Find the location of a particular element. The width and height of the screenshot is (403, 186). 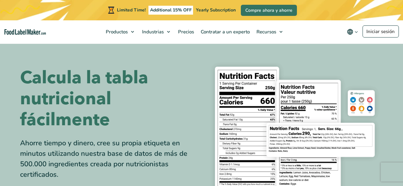

a: Precios is located at coordinates (185, 32).